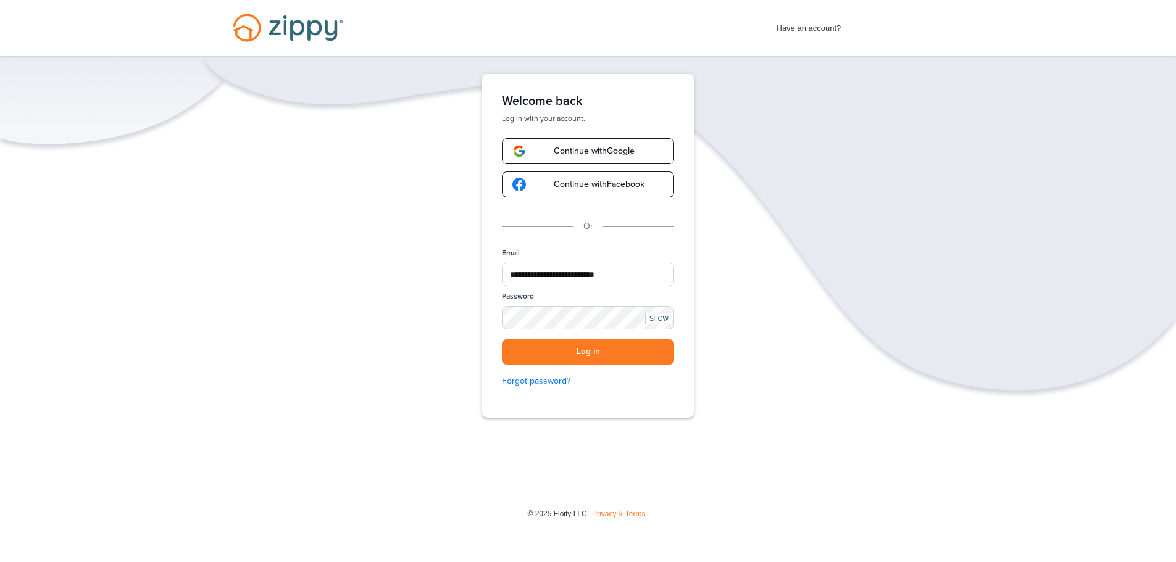  What do you see at coordinates (809, 25) in the screenshot?
I see `span: Have an account?` at bounding box center [809, 25].